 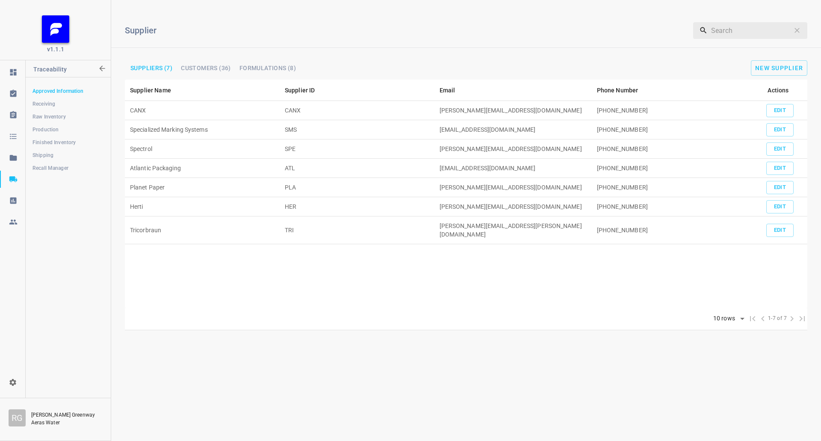 I want to click on span: Formulations (8), so click(x=268, y=68).